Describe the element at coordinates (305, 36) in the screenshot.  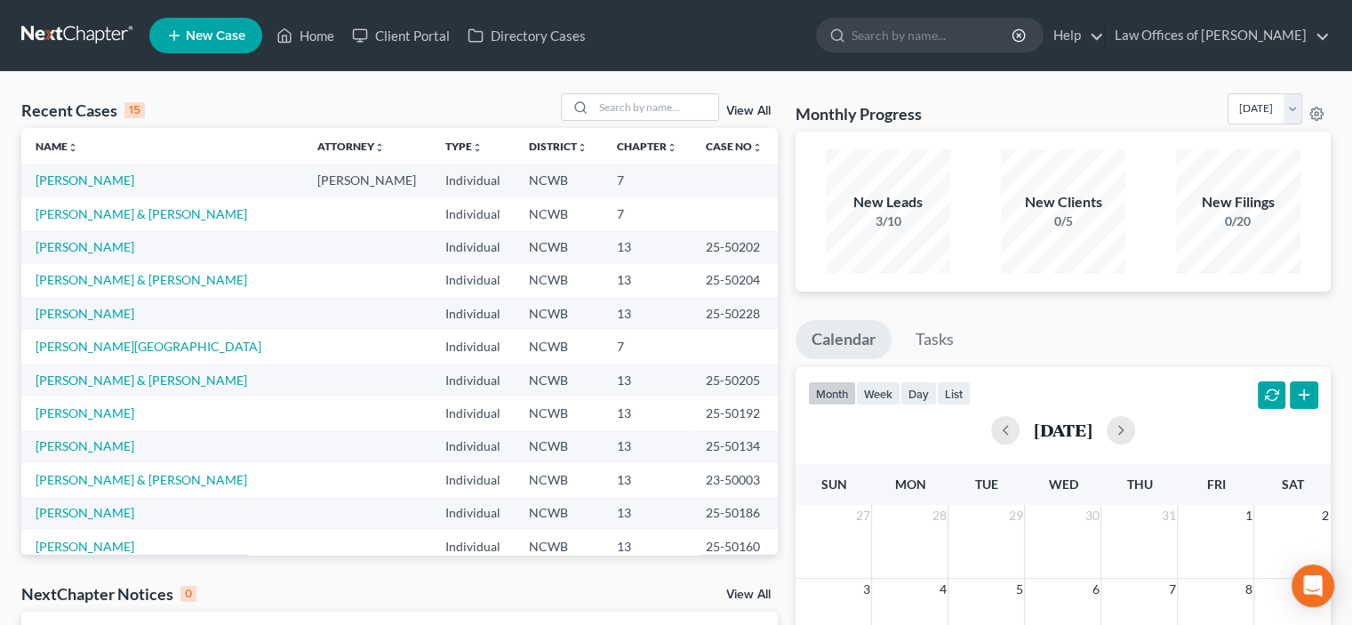
I see `a: Home` at that location.